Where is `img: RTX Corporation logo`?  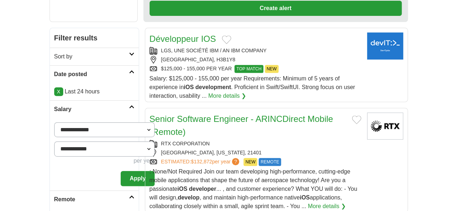 img: RTX Corporation logo is located at coordinates (385, 126).